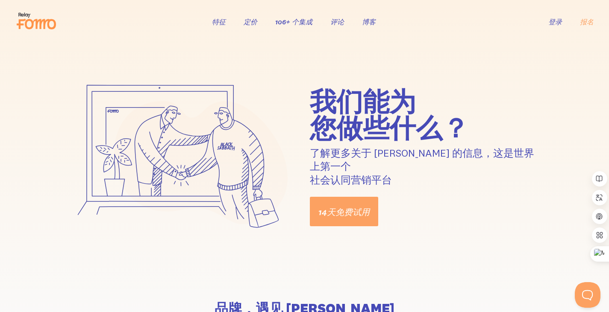  Describe the element at coordinates (344, 211) in the screenshot. I see `a: 14天免费试用` at that location.